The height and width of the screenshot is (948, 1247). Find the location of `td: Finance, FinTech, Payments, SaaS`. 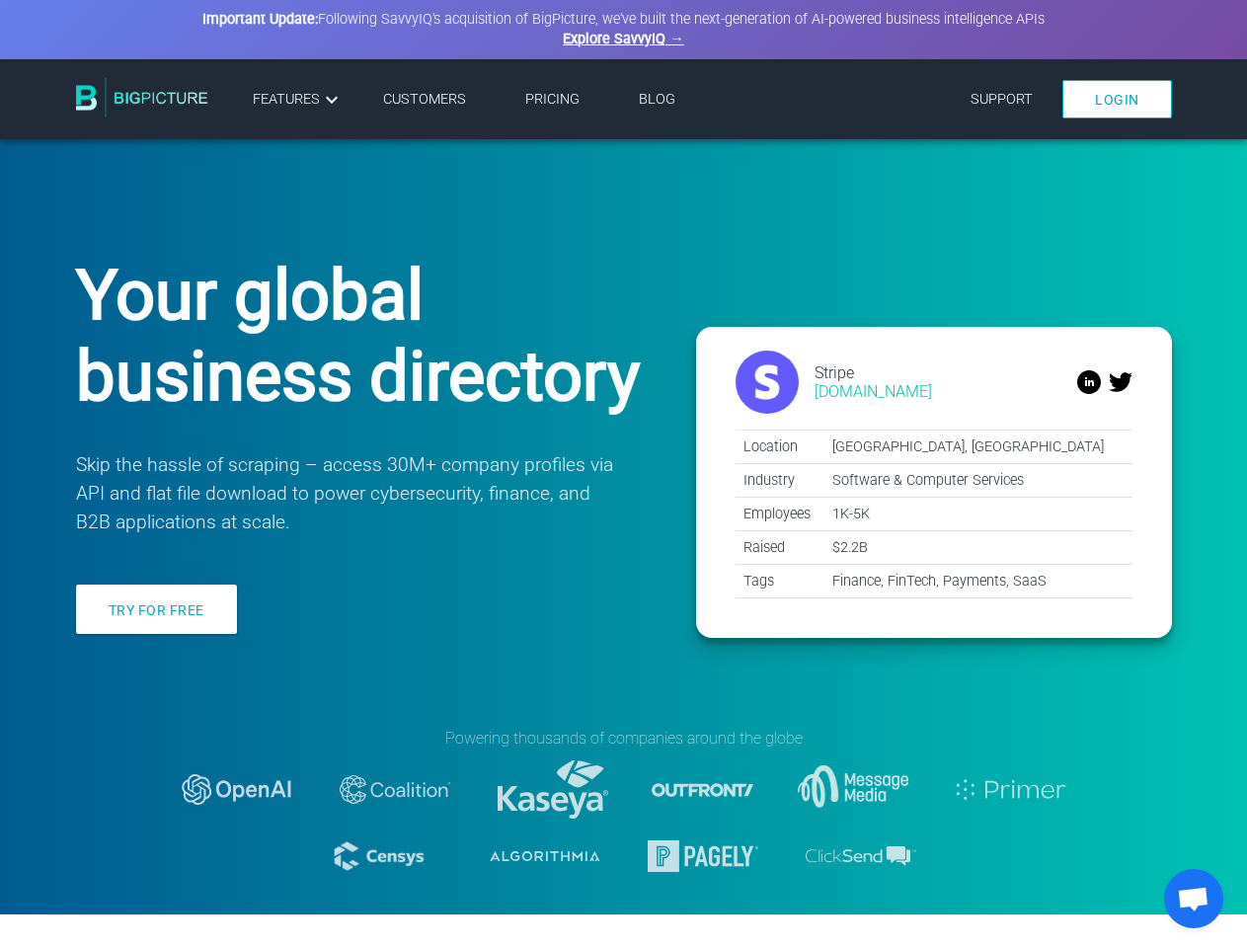

td: Finance, FinTech, Payments, SaaS is located at coordinates (978, 581).